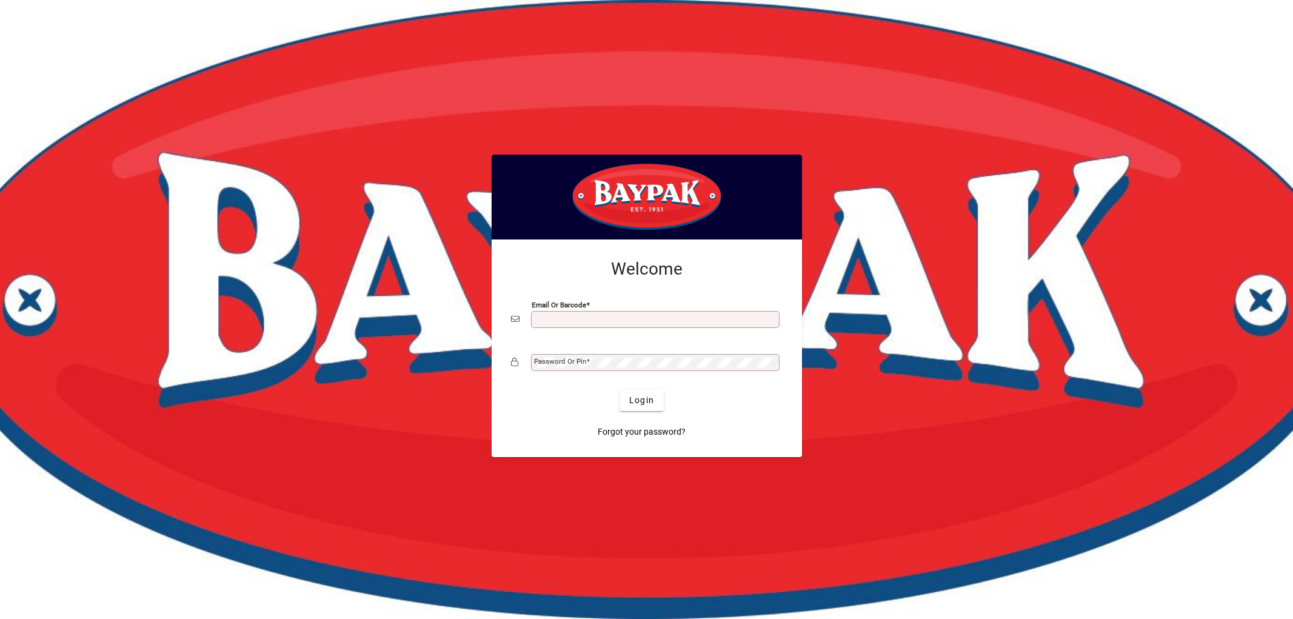 The image size is (1293, 619). Describe the element at coordinates (641, 400) in the screenshot. I see `button: Login` at that location.